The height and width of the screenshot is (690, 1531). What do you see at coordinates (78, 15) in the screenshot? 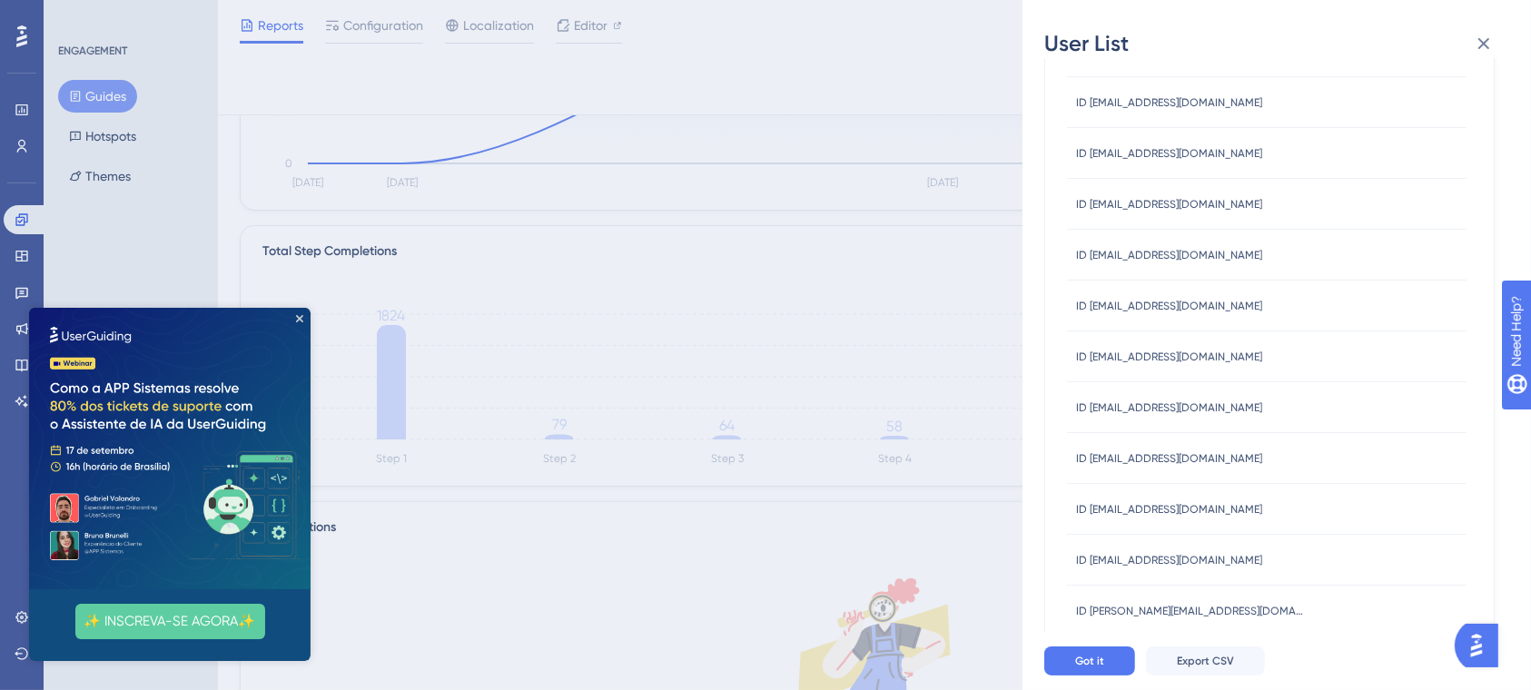
I see `span: Need Help?` at bounding box center [78, 15].